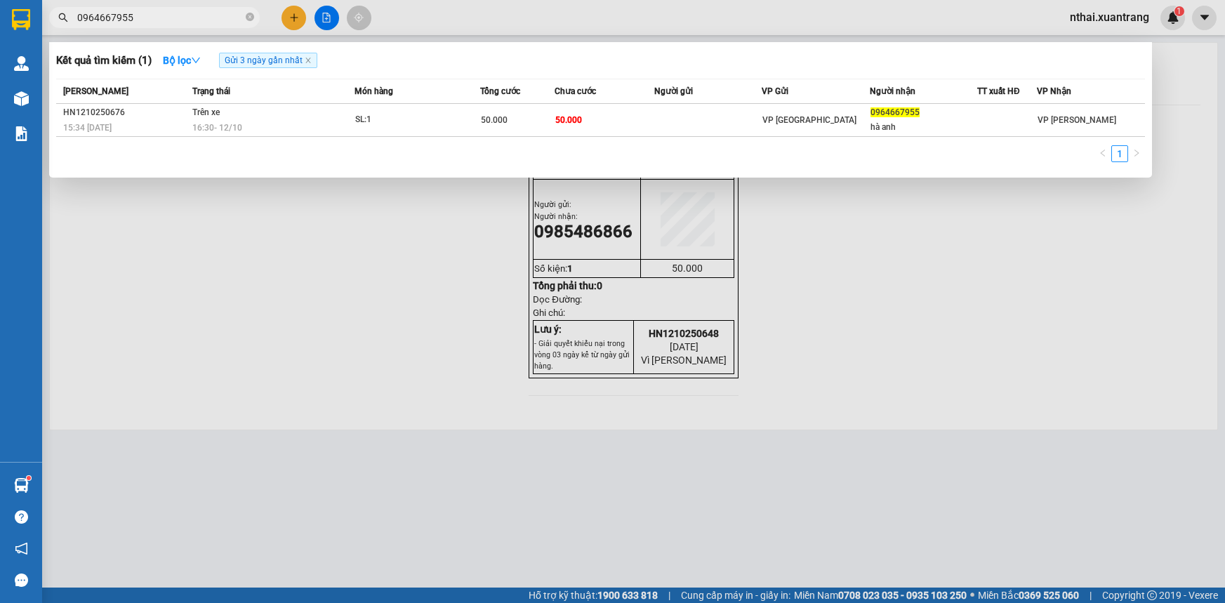  Describe the element at coordinates (408, 120) in the screenshot. I see `div: SL: 1` at that location.